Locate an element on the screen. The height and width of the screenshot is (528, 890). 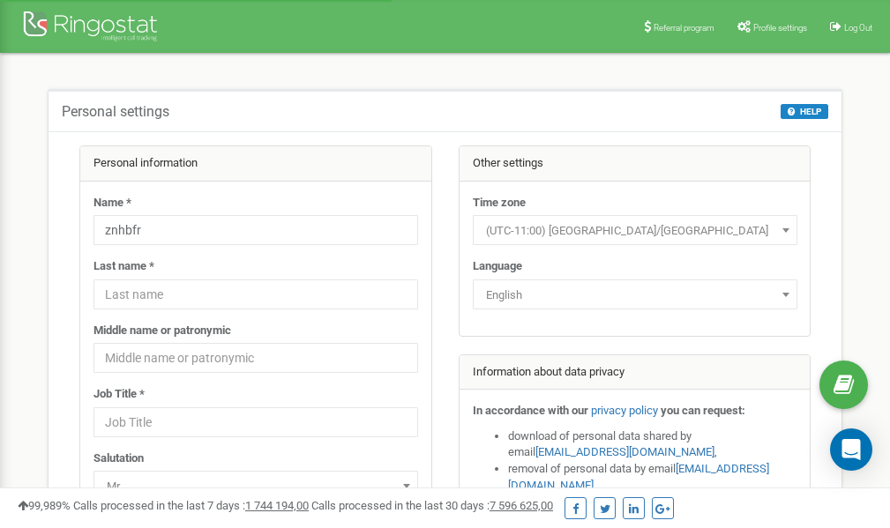
input: Name is located at coordinates (256, 230).